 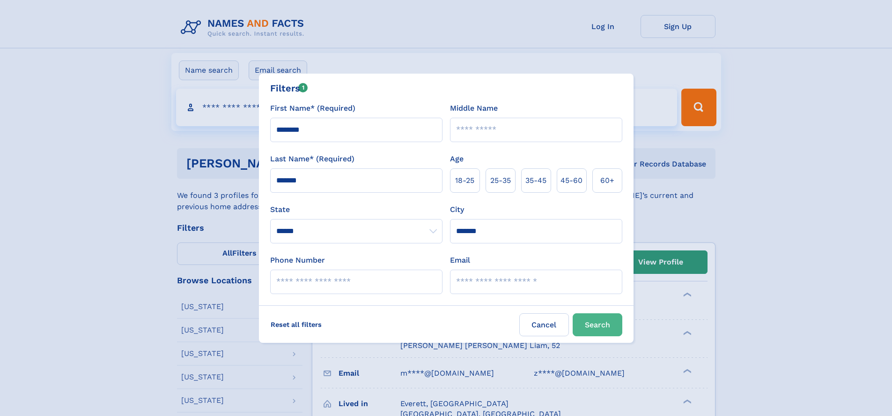 I want to click on label: Phone Number, so click(x=297, y=260).